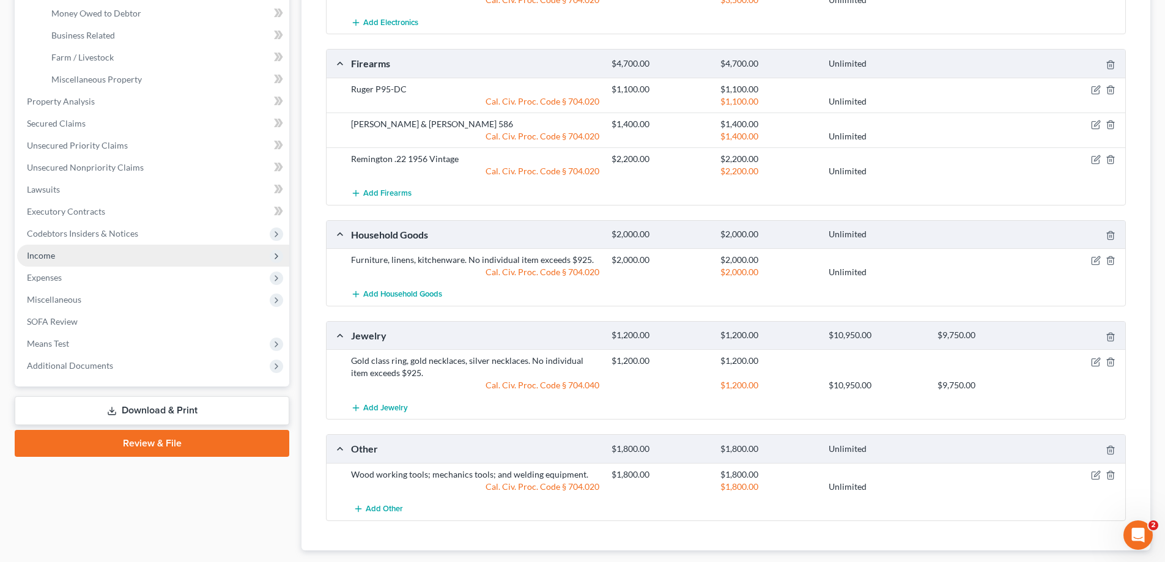 Image resolution: width=1165 pixels, height=562 pixels. I want to click on a: Executory Contracts, so click(153, 212).